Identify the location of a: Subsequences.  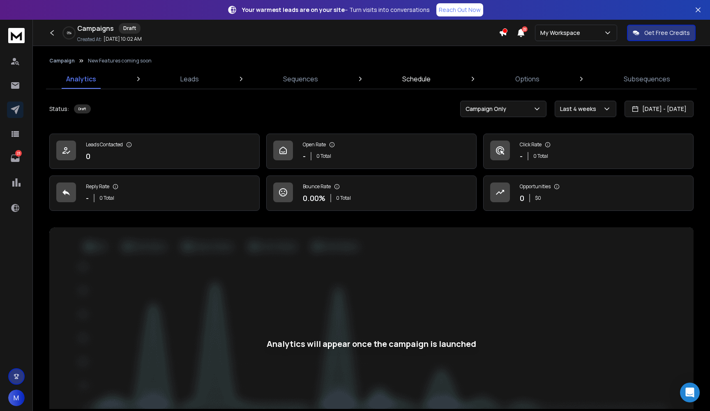
(647, 79).